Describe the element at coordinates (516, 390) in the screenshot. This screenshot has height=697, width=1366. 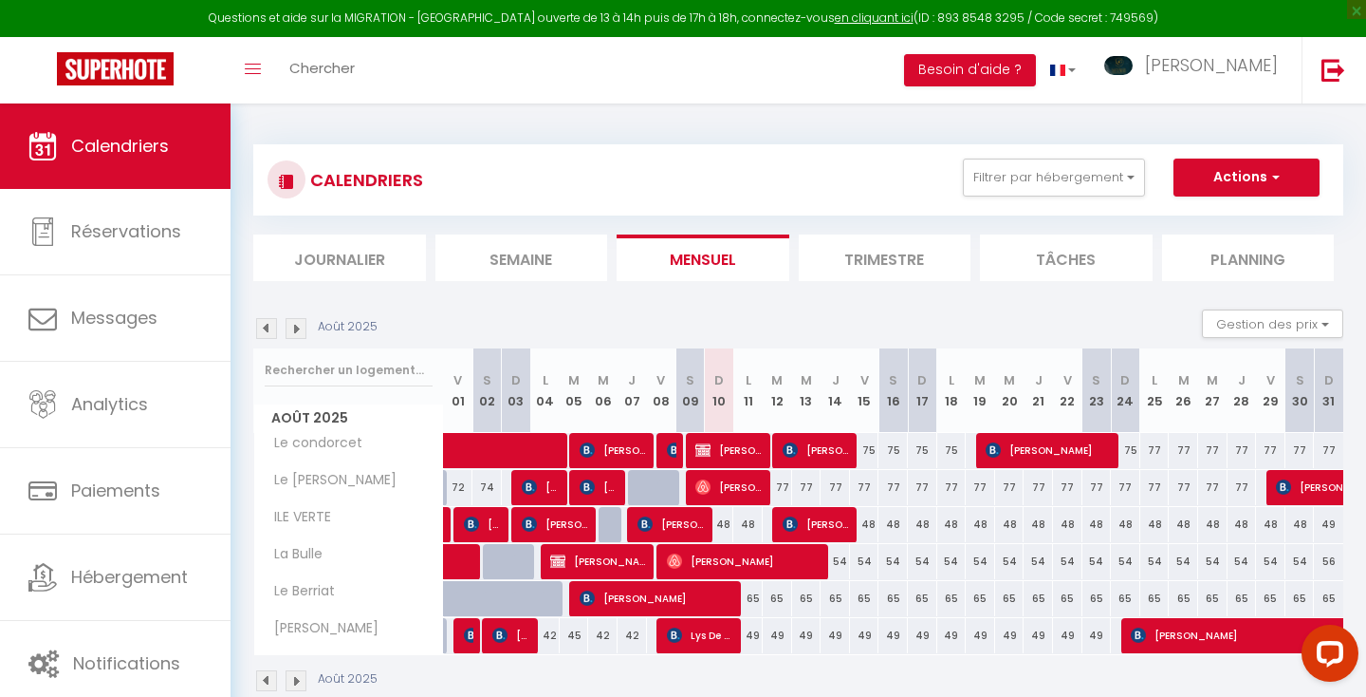
I see `th: 03` at that location.